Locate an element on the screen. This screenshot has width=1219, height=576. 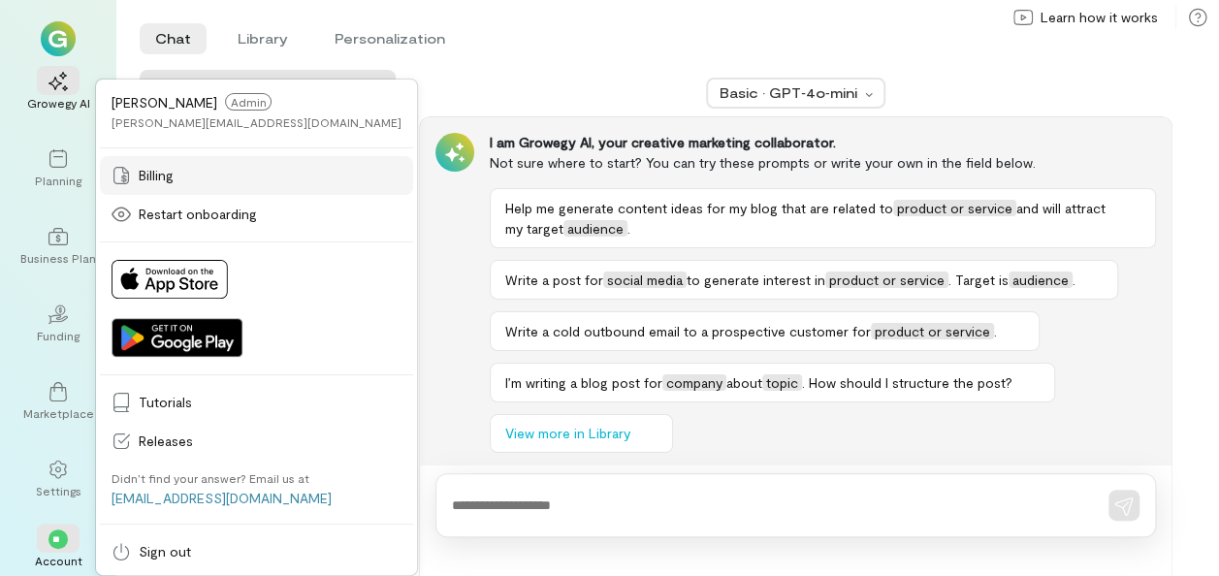
button: I’m writing a blog post forcompanyabouttopic. How should I structure the post? is located at coordinates (772, 382).